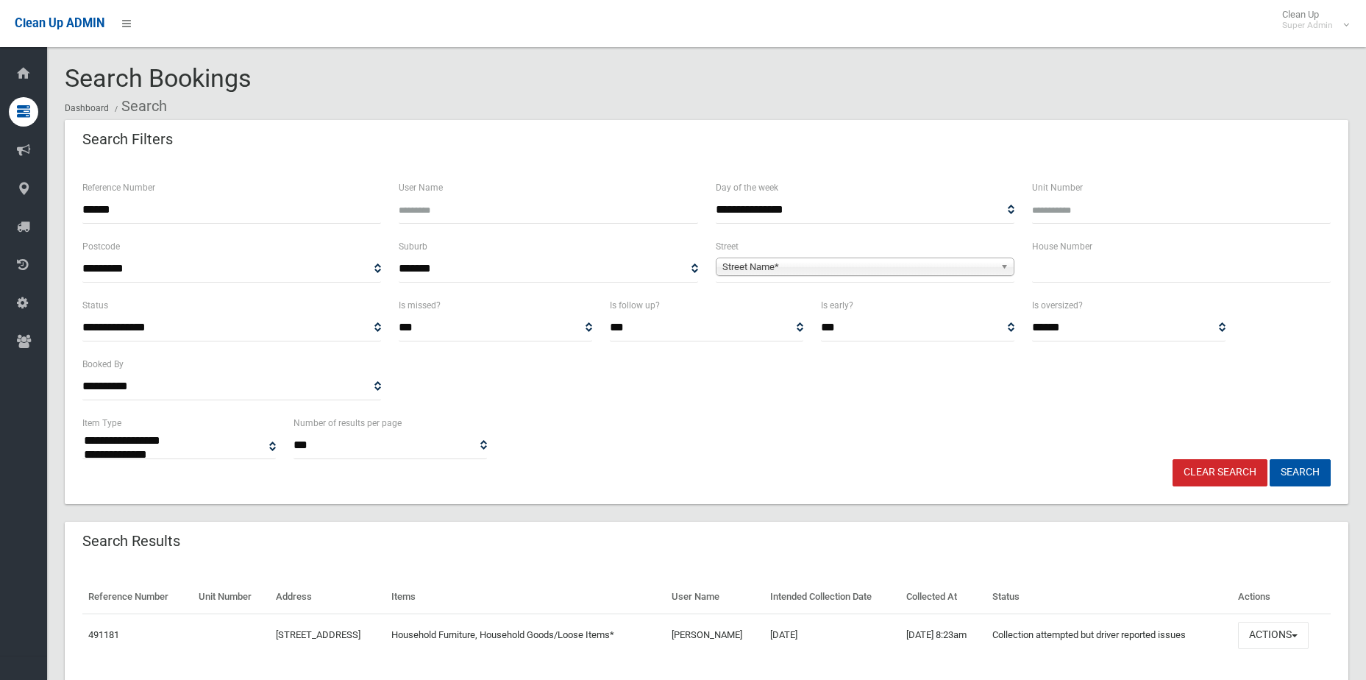 The width and height of the screenshot is (1366, 680). I want to click on label: User Name, so click(421, 188).